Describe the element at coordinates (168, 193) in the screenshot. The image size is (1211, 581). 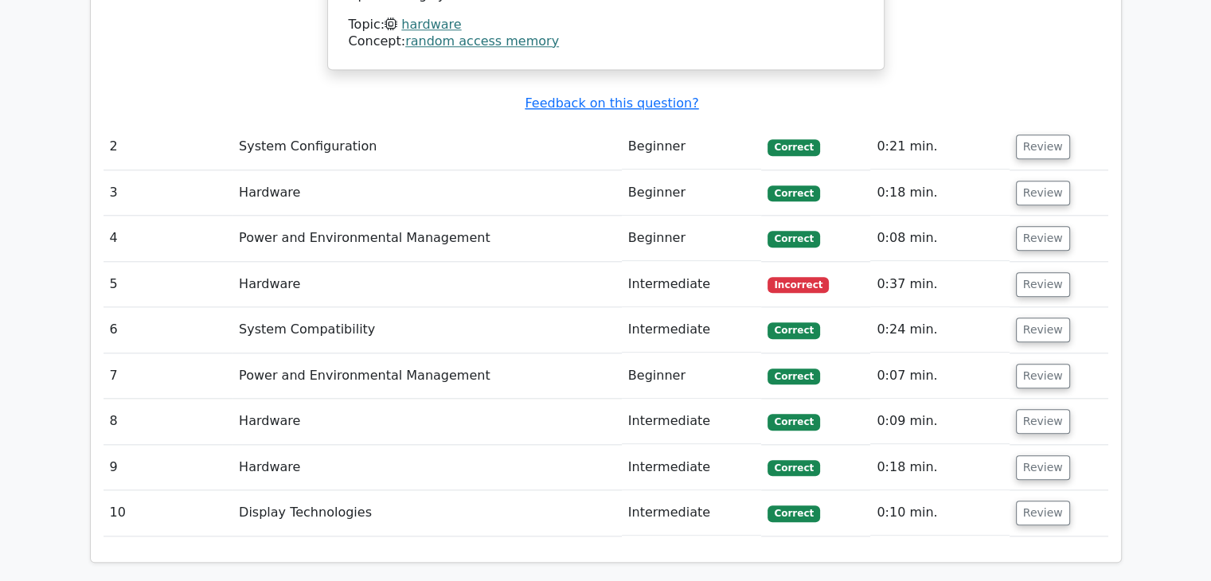
I see `td: 3` at that location.